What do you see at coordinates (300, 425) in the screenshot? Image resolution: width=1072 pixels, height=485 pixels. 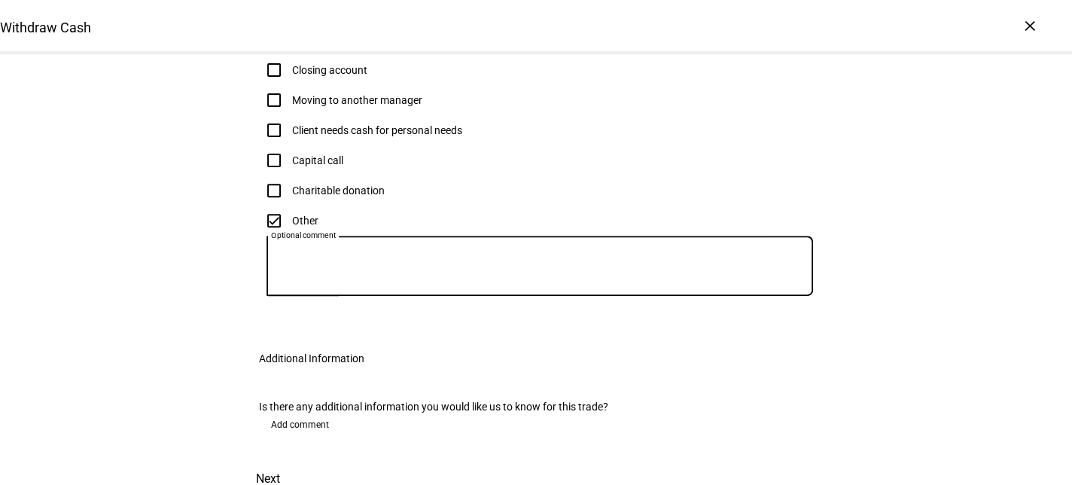 I see `button: Add comment` at bounding box center [300, 425].